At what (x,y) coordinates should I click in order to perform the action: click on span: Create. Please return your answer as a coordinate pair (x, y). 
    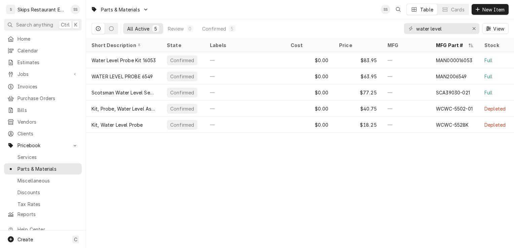
    Looking at the image, I should click on (25, 240).